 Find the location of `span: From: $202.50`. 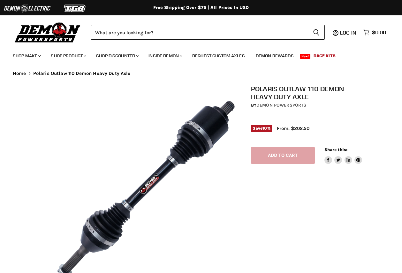

span: From: $202.50 is located at coordinates (293, 128).